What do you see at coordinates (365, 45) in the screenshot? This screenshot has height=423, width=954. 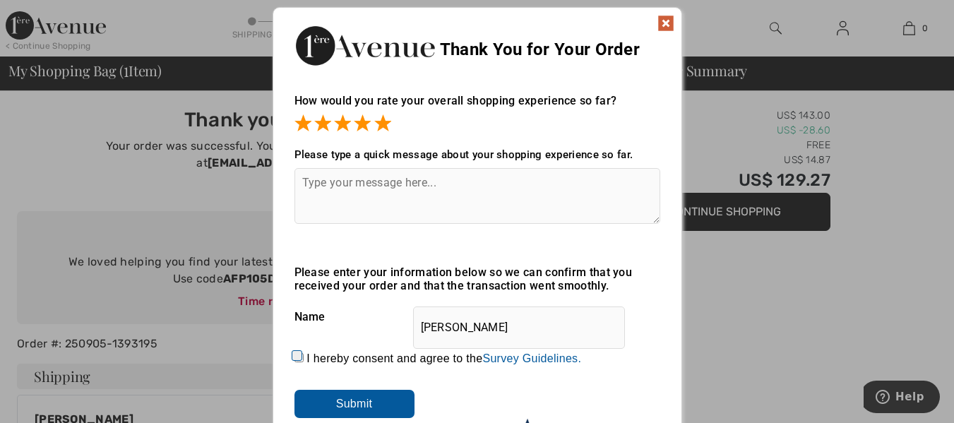 I see `img: Thank You for Your Order` at bounding box center [365, 45].